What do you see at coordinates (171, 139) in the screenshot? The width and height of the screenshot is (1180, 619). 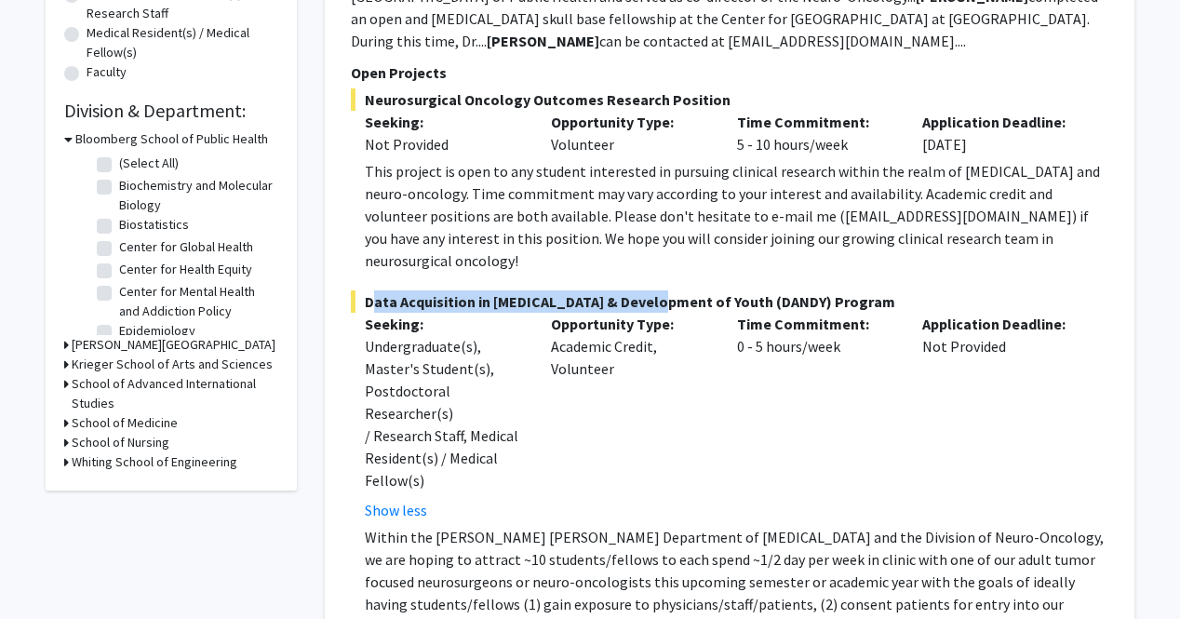 I see `h3: Bloomberg School of Public Health` at bounding box center [171, 139].